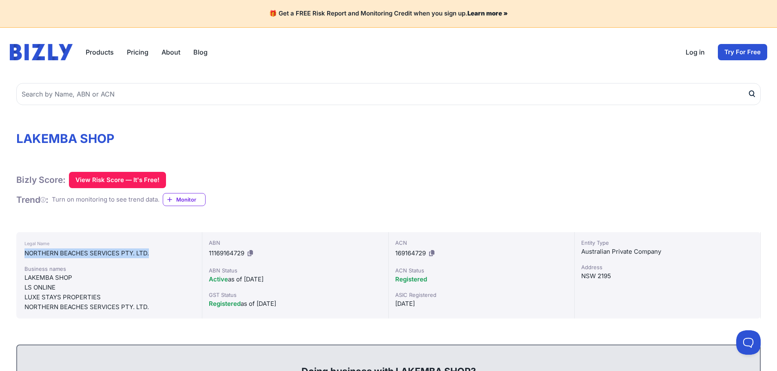  I want to click on a: Learn more », so click(487, 13).